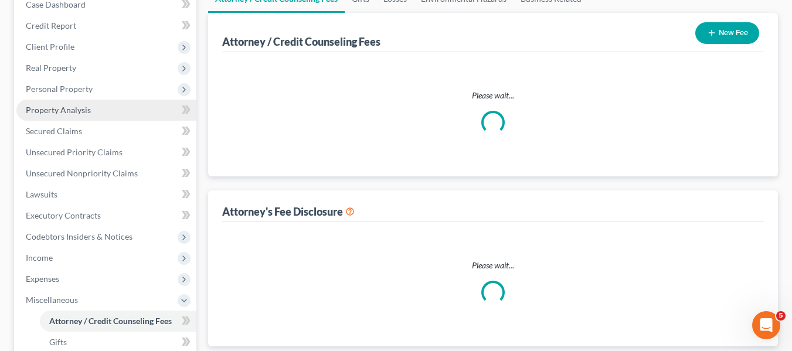 The height and width of the screenshot is (351, 792). What do you see at coordinates (106, 152) in the screenshot?
I see `a: Unsecured Priority Claims` at bounding box center [106, 152].